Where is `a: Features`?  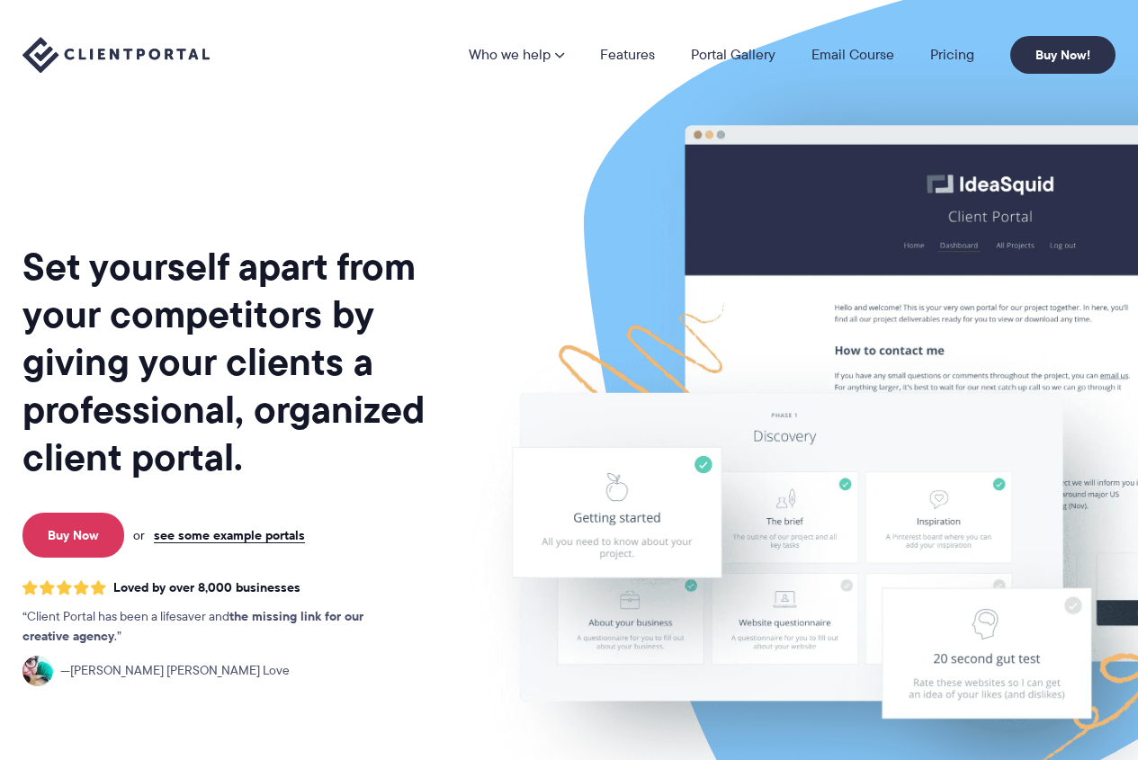 a: Features is located at coordinates (627, 55).